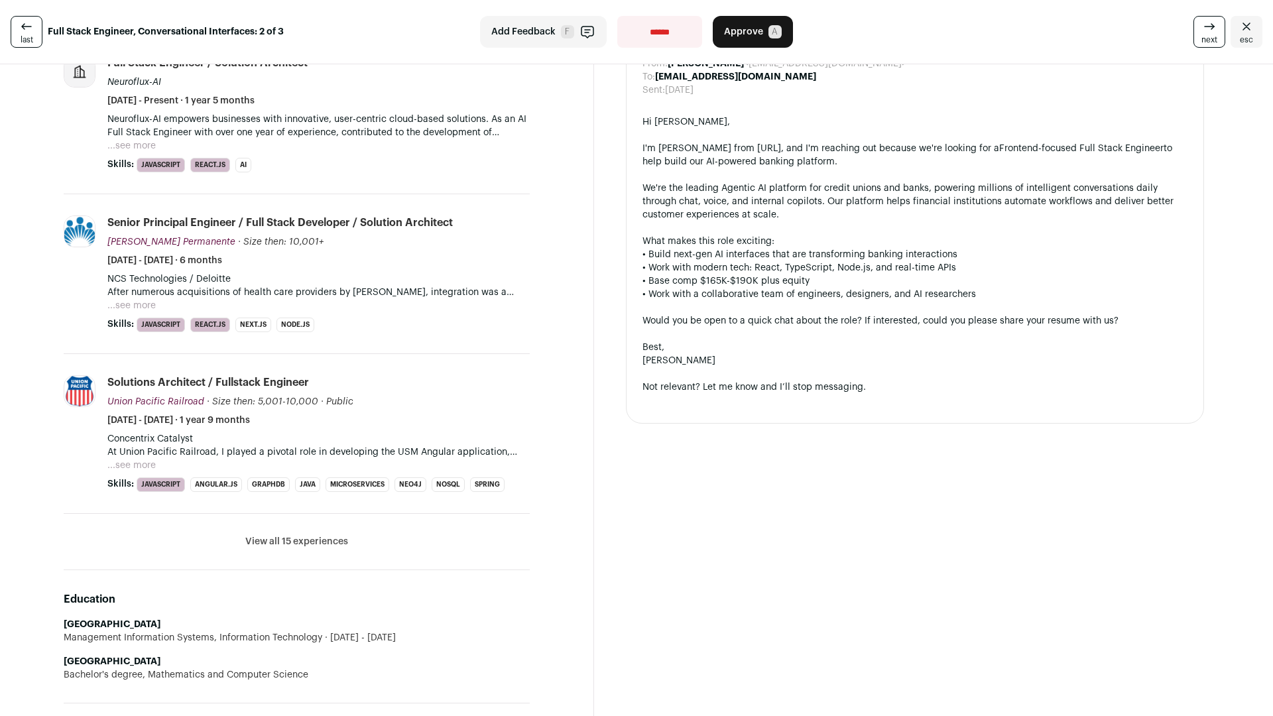 The width and height of the screenshot is (1273, 716). Describe the element at coordinates (915, 321) in the screenshot. I see `div: Would you be open to a quick chat about the role? If interested, could you please share your resu...` at that location.